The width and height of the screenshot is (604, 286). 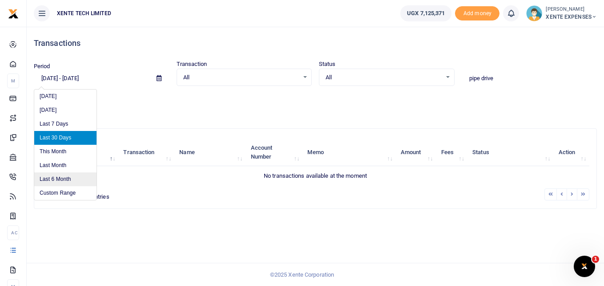 I want to click on p: Download, so click(x=315, y=101).